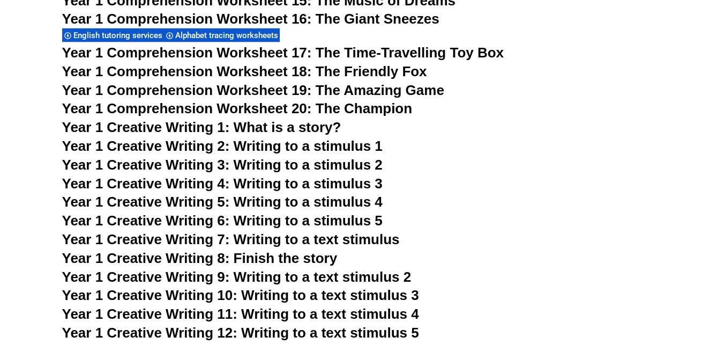 Image resolution: width=724 pixels, height=344 pixels. What do you see at coordinates (241, 314) in the screenshot?
I see `span: Year 1 Creative Writing 11: Writing to a text stimulus 4` at bounding box center [241, 314].